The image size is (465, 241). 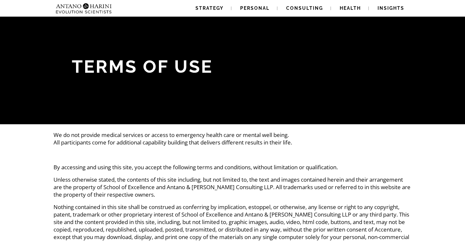 What do you see at coordinates (350, 8) in the screenshot?
I see `span: Health` at bounding box center [350, 8].